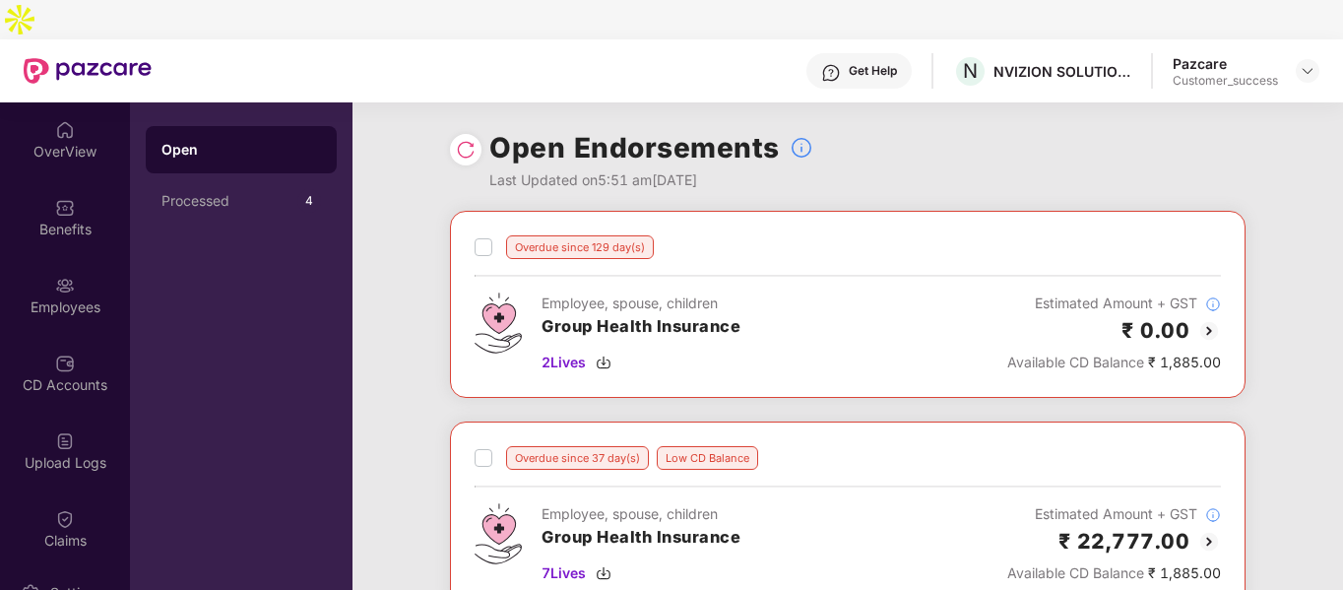 Image resolution: width=1343 pixels, height=590 pixels. What do you see at coordinates (831, 73) in the screenshot?
I see `img: svg+xml;base64,PHN2ZyBpZD0iSGVscC0zMngzMiIgeG1sbnM9Imh0dHA6Ly93d3cudzMub3JnLzIwMDAvc3ZnIiB3aWR0aD...` at bounding box center [831, 73].